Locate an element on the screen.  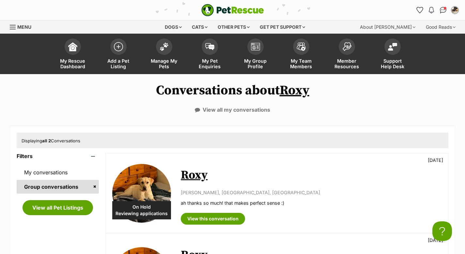
img: chat-41dd97257d64d25036548639549fe6c8038ab92f7586957e7f3b1b290dea8141.svg is located at coordinates (443, 10).